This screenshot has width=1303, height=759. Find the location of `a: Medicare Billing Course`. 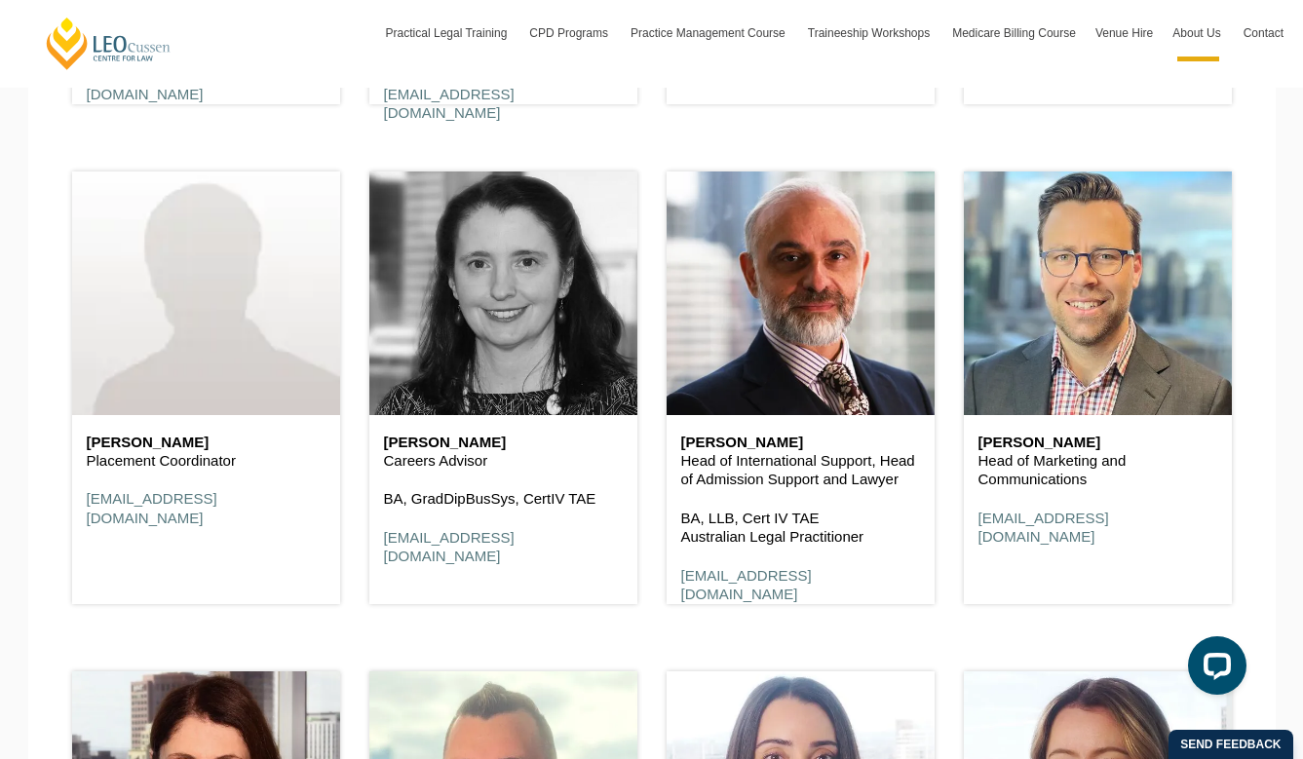

a: Medicare Billing Course is located at coordinates (1014, 33).